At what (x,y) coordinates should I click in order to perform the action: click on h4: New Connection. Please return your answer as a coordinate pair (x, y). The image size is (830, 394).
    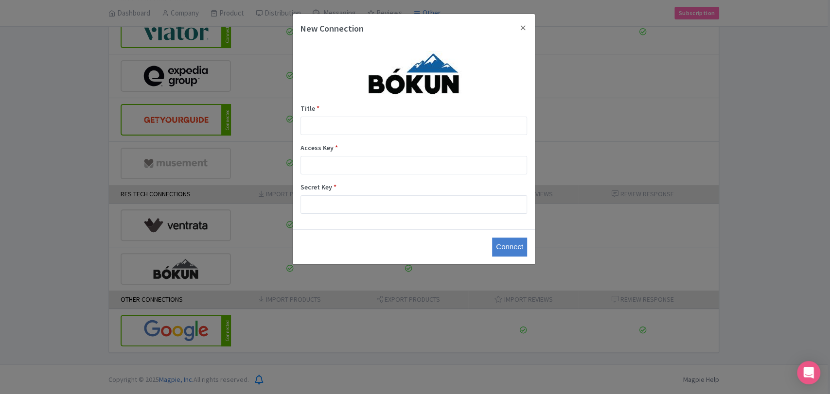
    Looking at the image, I should click on (332, 28).